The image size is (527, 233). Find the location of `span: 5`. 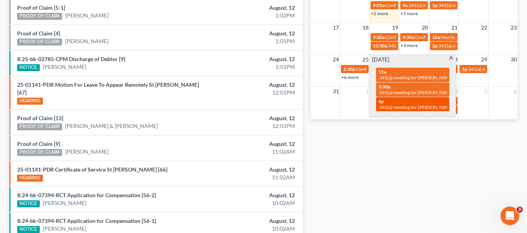

span: 5 is located at coordinates (485, 92).